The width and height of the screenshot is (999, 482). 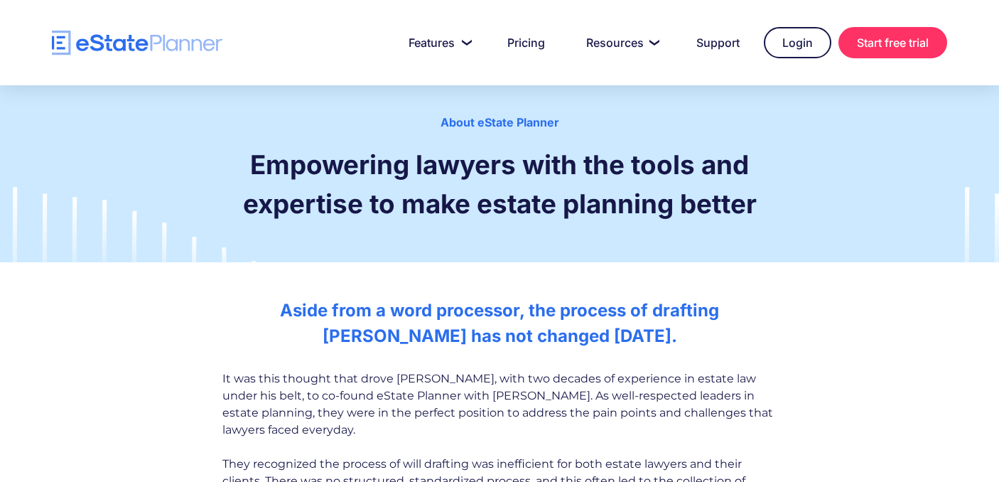 What do you see at coordinates (797, 43) in the screenshot?
I see `a: Login` at bounding box center [797, 43].